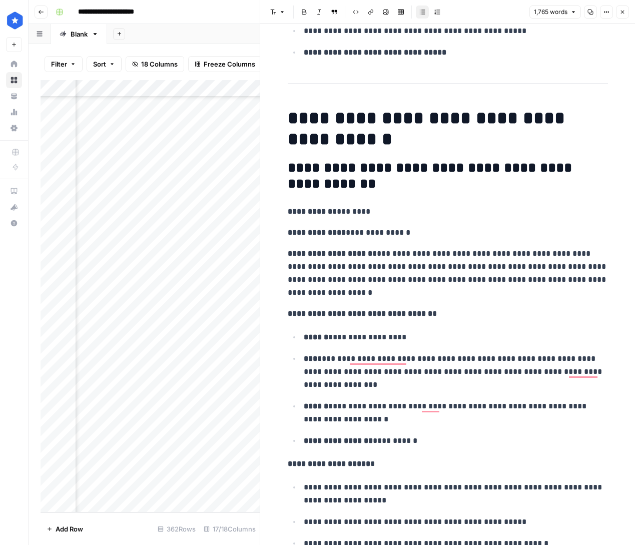  I want to click on a: Browse, so click(14, 80).